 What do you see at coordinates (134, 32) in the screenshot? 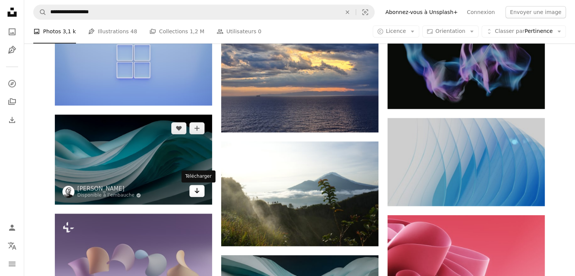
I see `span: 48` at bounding box center [134, 32].